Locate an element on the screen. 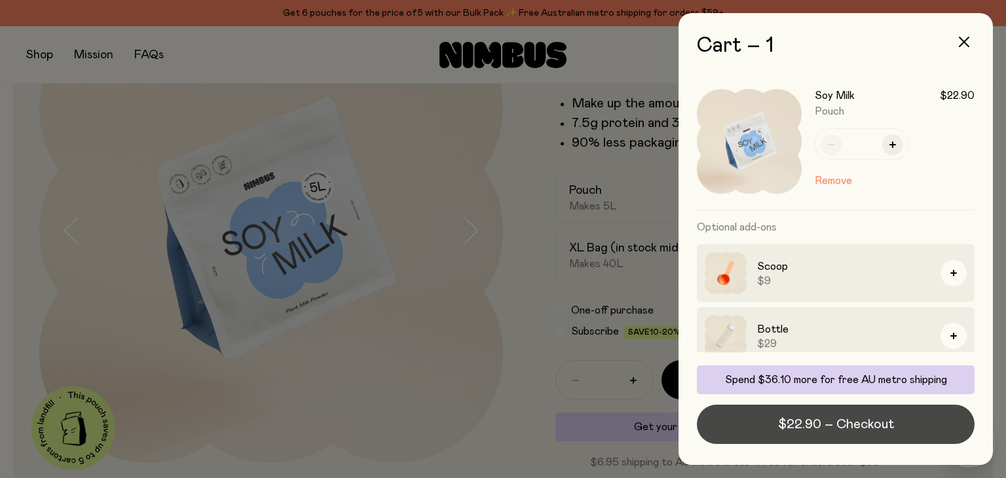  span: $29 is located at coordinates (844, 344).